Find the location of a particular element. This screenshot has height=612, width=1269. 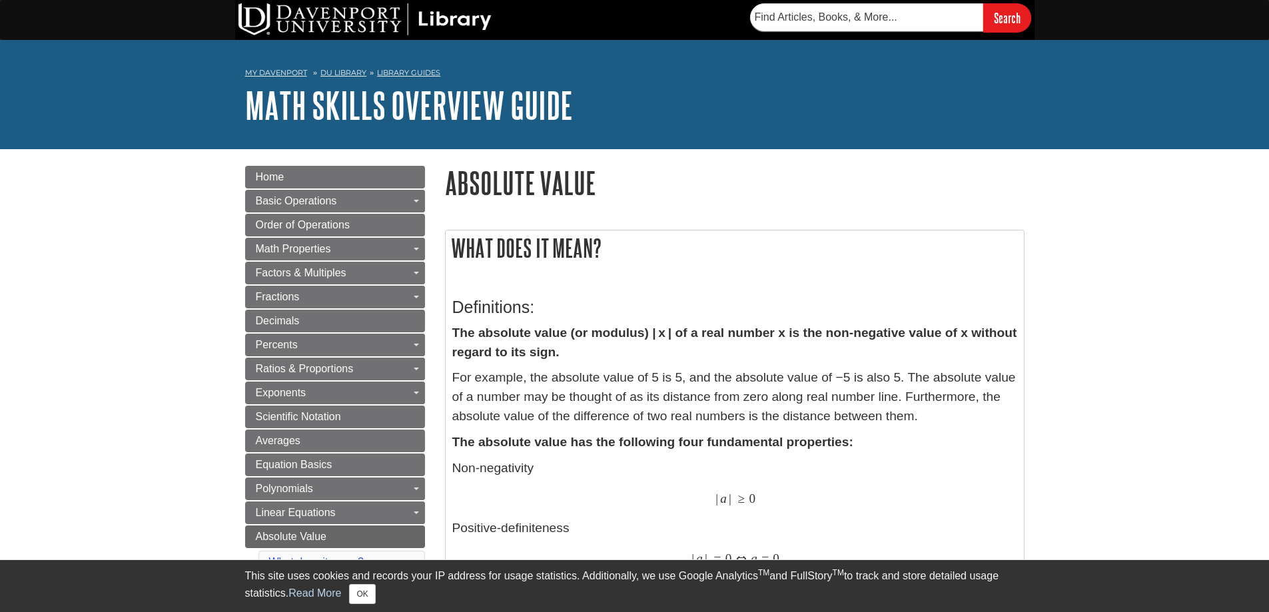

span: Polynomials is located at coordinates (284, 488).